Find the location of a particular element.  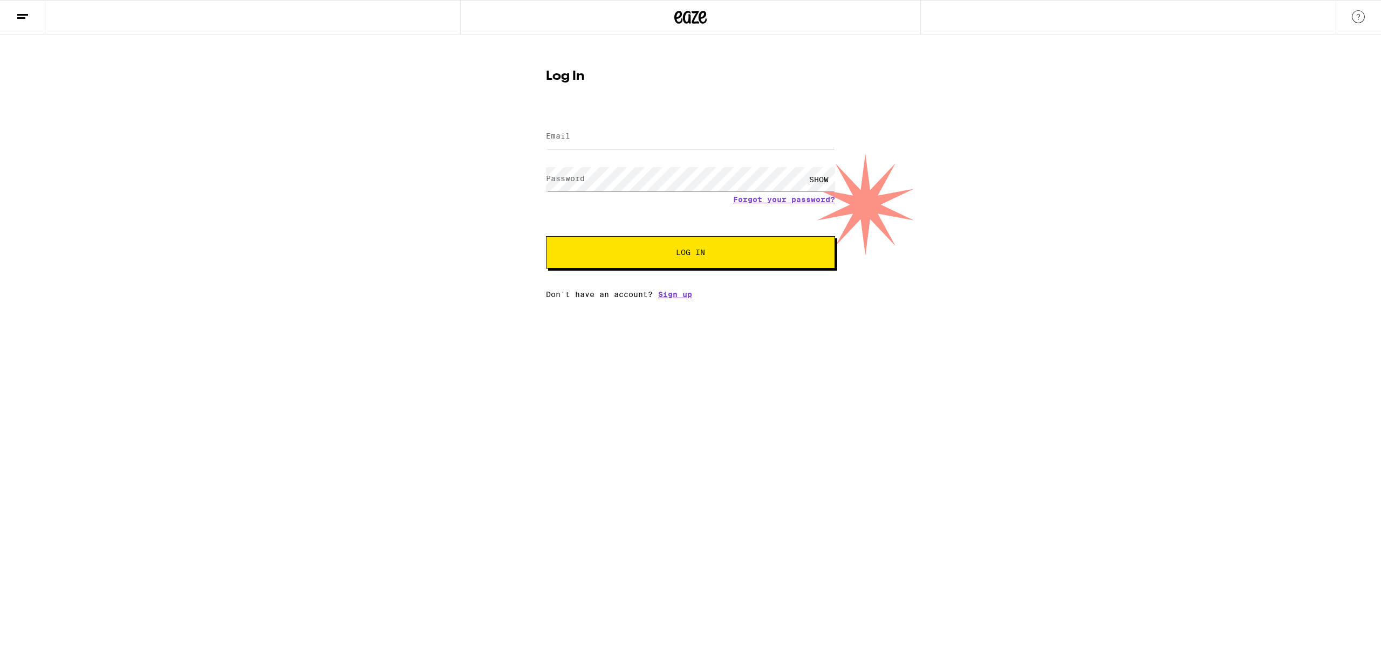

button: Log In is located at coordinates (691, 252).